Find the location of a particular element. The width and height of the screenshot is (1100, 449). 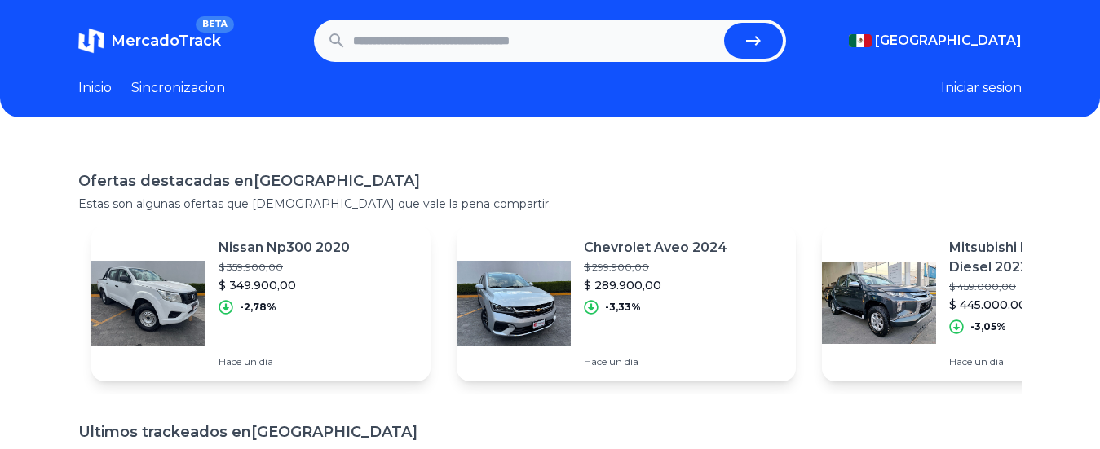

a: Featured imageNissan Np300 2020$ 359.900,00$ 349.900,00-2,78%Hace un día is located at coordinates (261, 303).